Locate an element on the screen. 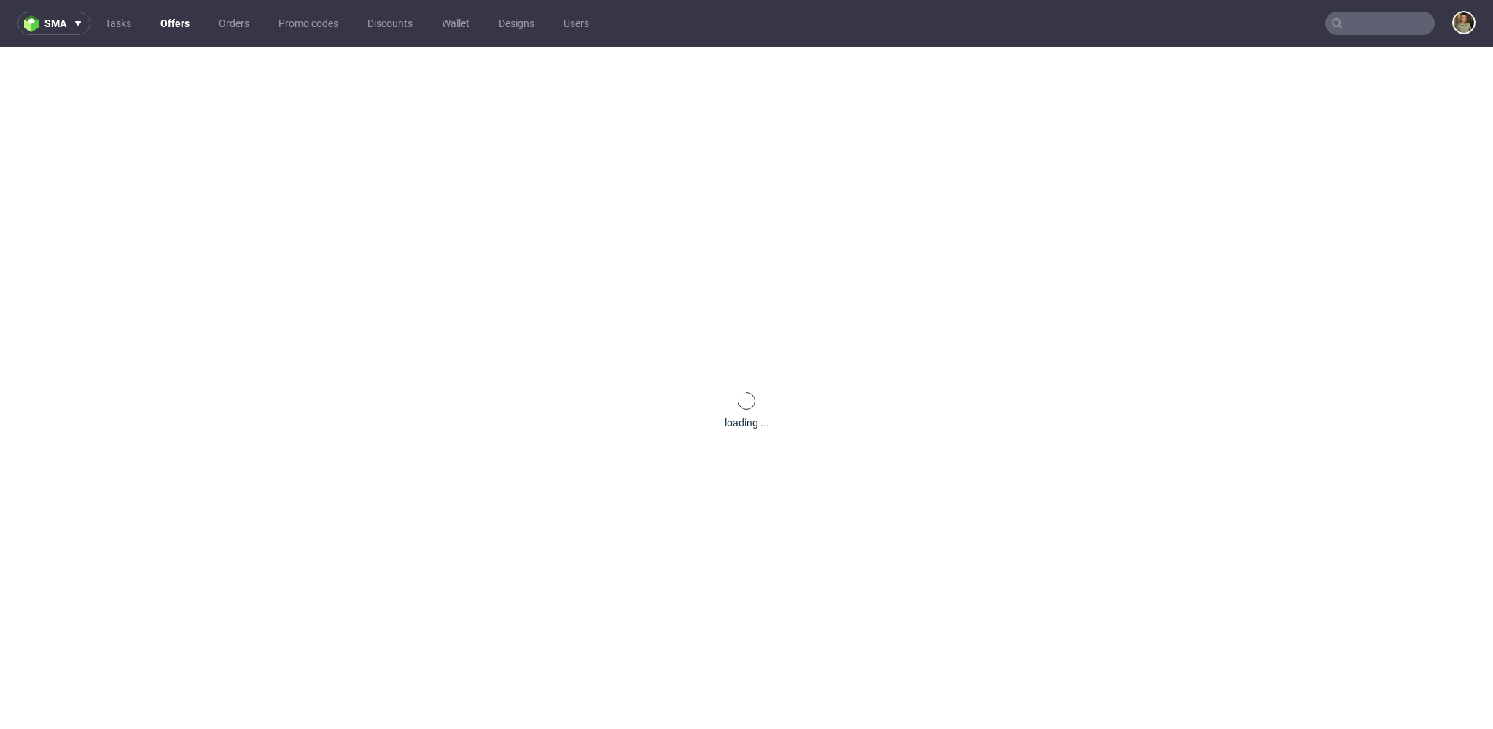 The width and height of the screenshot is (1493, 729). a: Orders is located at coordinates (234, 23).